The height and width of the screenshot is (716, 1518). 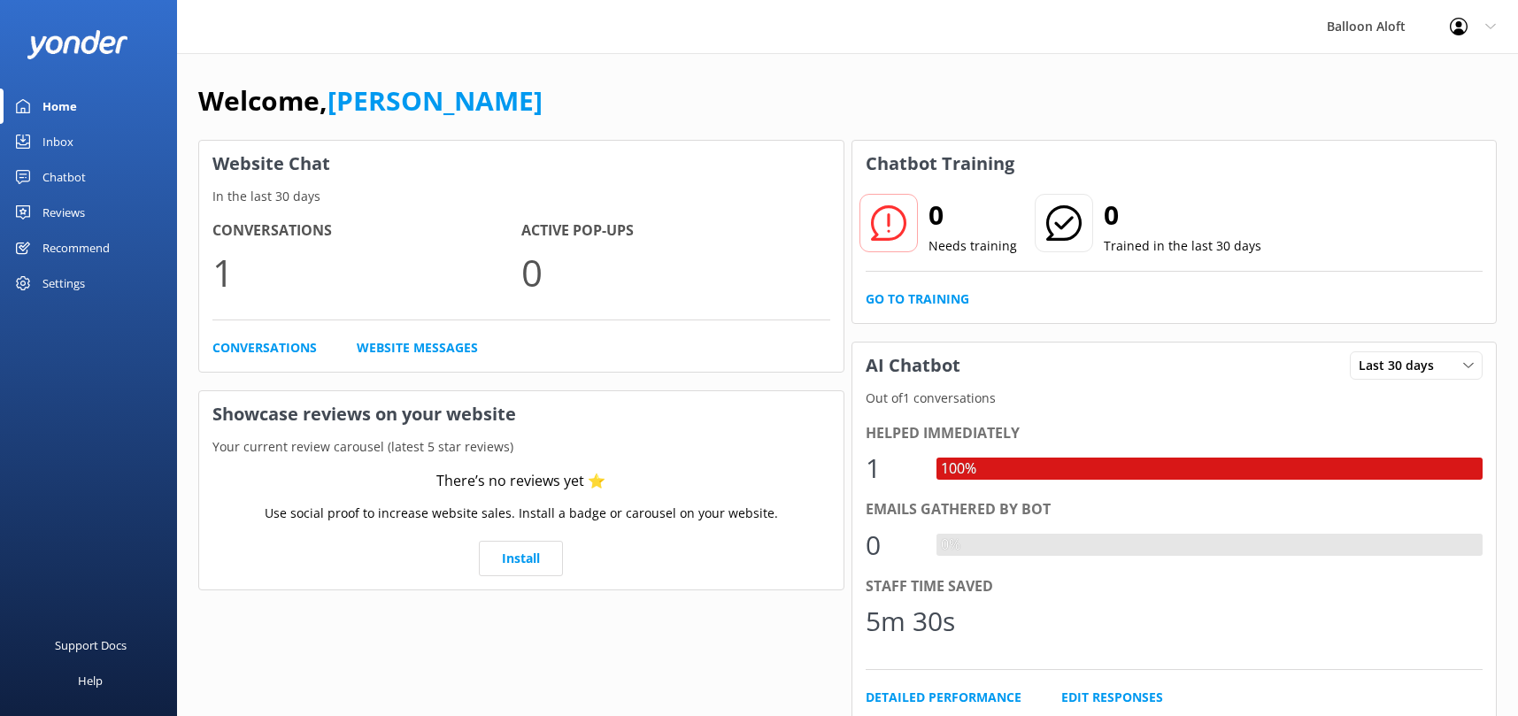 I want to click on div: Reviews, so click(x=64, y=212).